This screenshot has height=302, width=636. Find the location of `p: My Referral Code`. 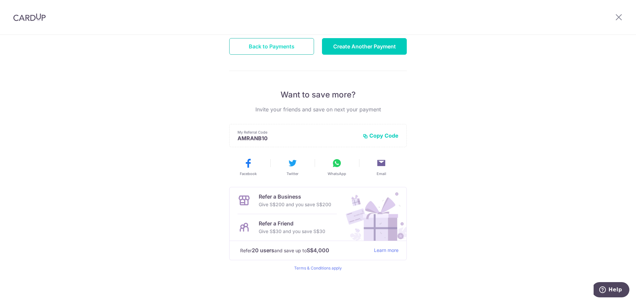

p: My Referral Code is located at coordinates (298, 132).